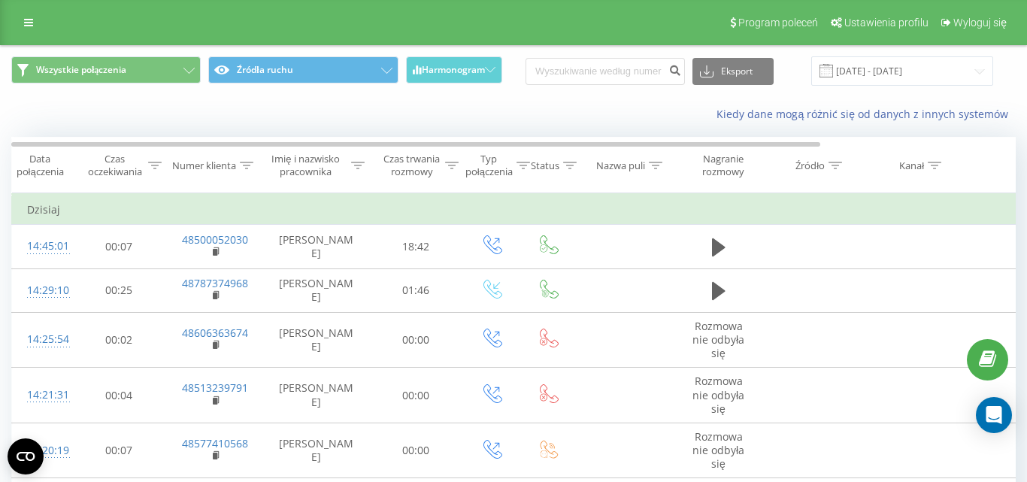 Image resolution: width=1027 pixels, height=482 pixels. I want to click on a: Kiedy dane mogą różnić się od danych z innych systemów, so click(866, 114).